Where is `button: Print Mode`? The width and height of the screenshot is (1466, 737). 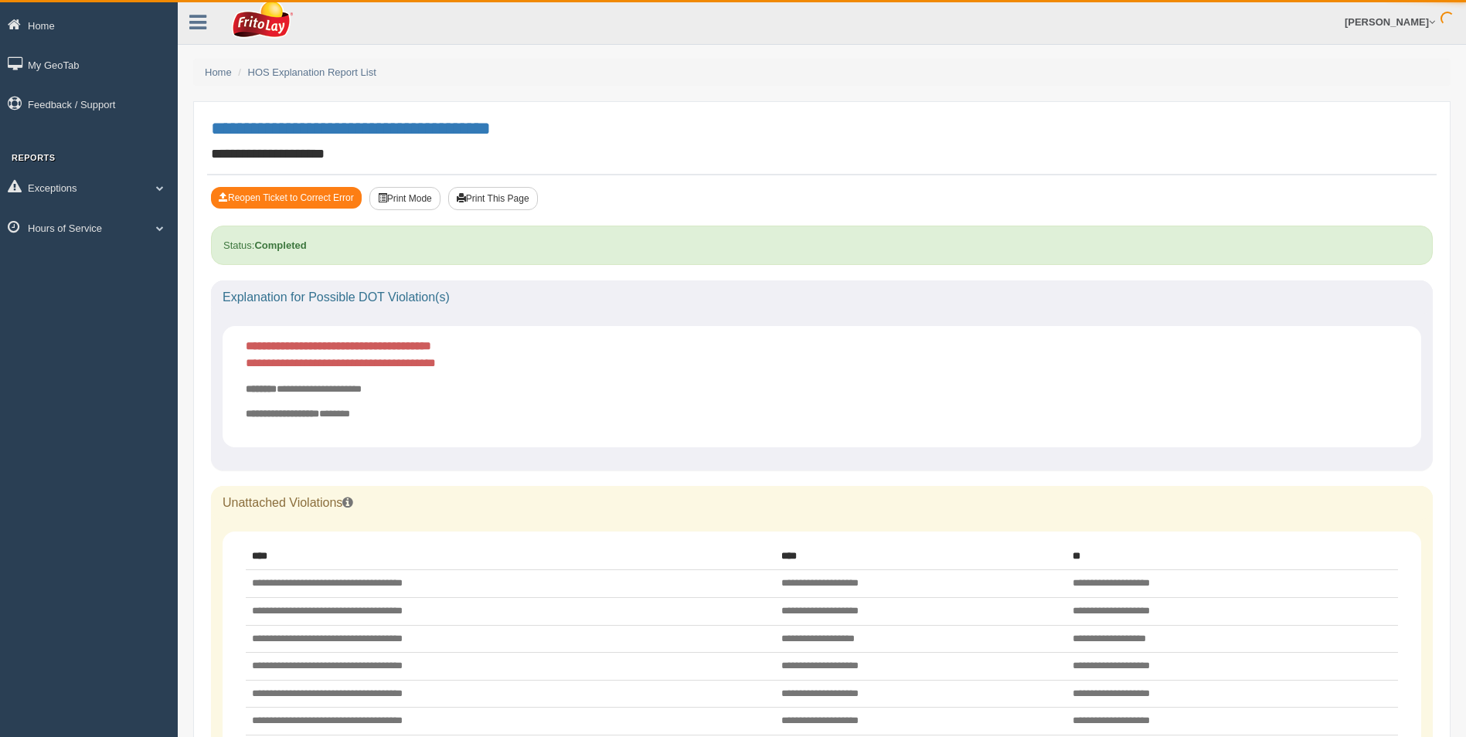
button: Print Mode is located at coordinates (405, 199).